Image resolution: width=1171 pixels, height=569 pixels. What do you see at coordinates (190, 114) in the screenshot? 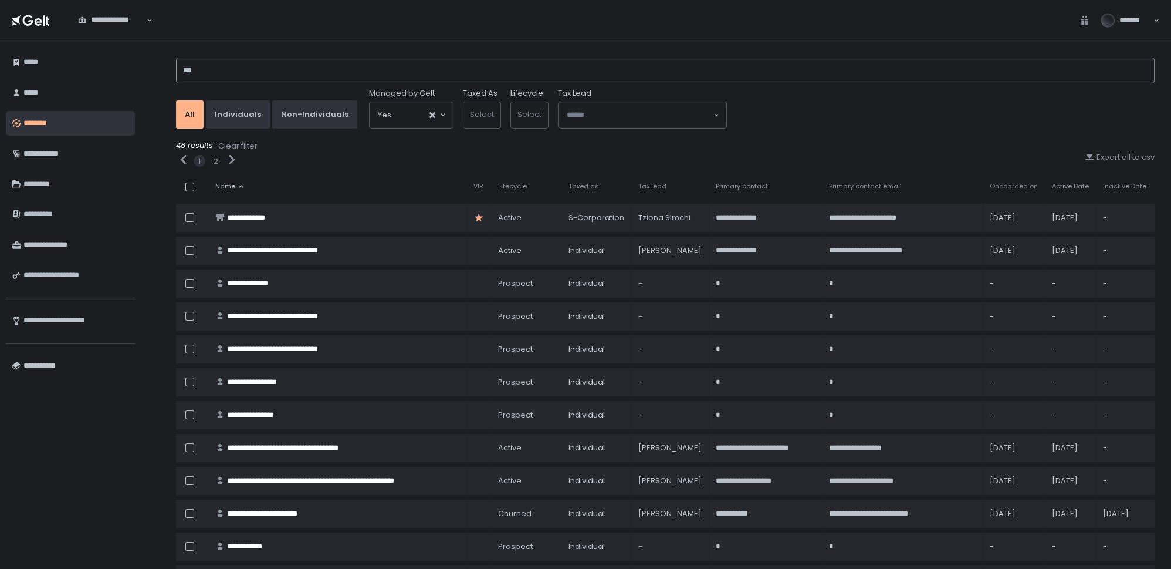
I see `div: All` at bounding box center [190, 114].